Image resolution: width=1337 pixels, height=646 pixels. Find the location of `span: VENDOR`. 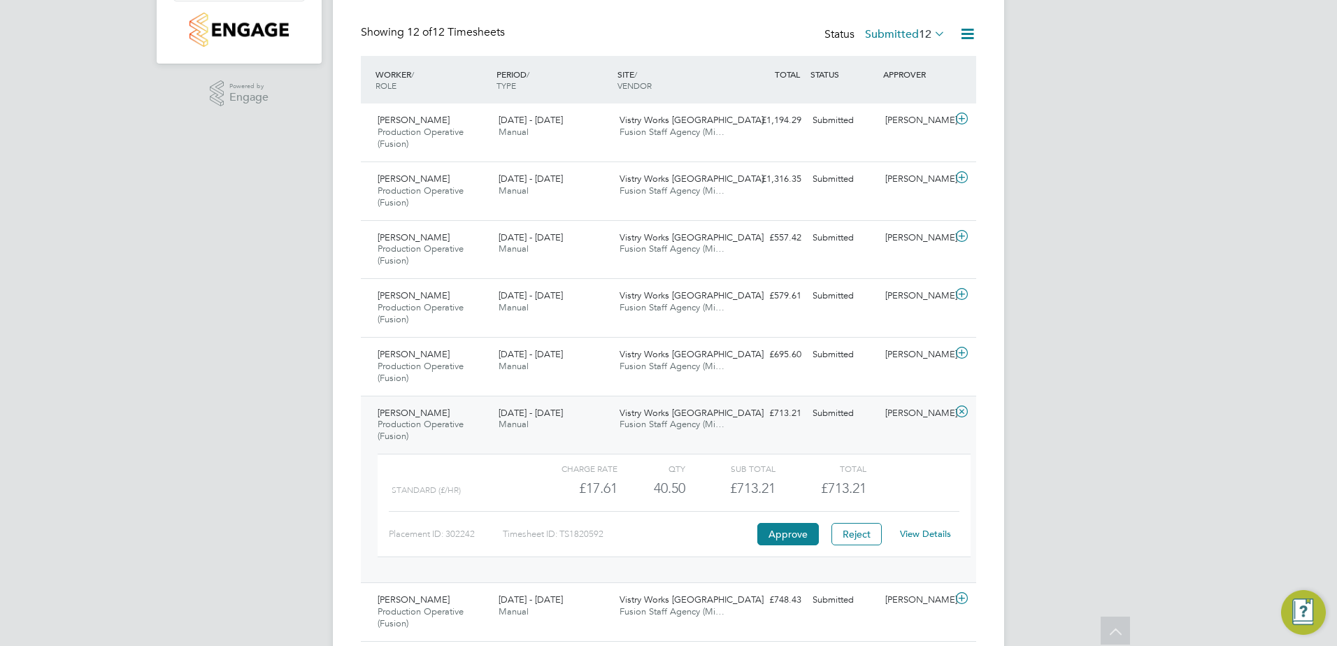

span: VENDOR is located at coordinates (634, 85).